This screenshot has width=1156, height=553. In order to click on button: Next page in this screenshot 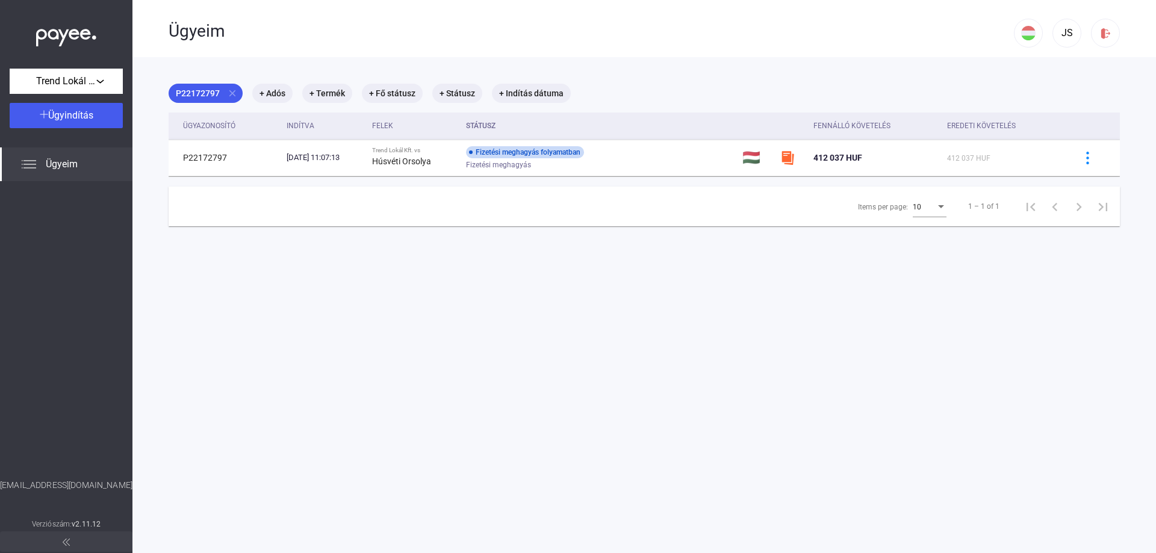, I will do `click(1079, 207)`.